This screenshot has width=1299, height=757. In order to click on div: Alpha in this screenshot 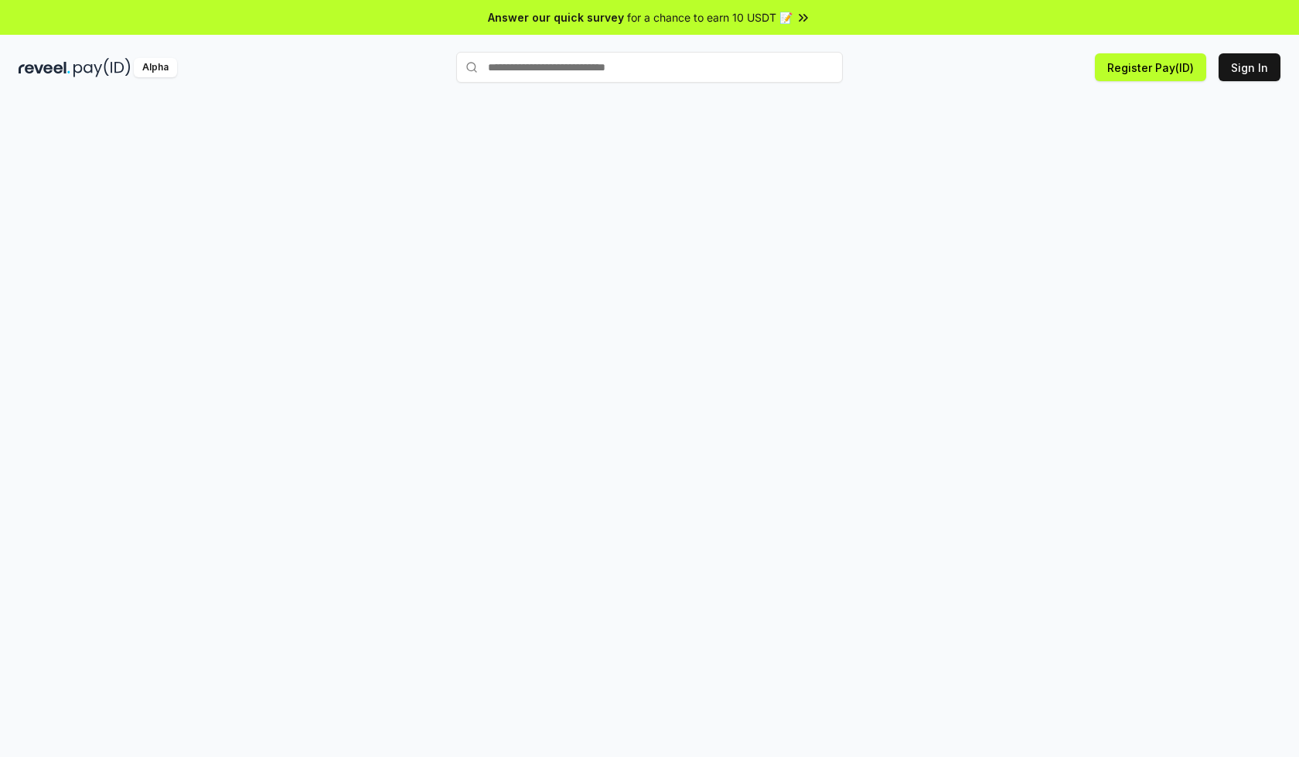, I will do `click(155, 67)`.